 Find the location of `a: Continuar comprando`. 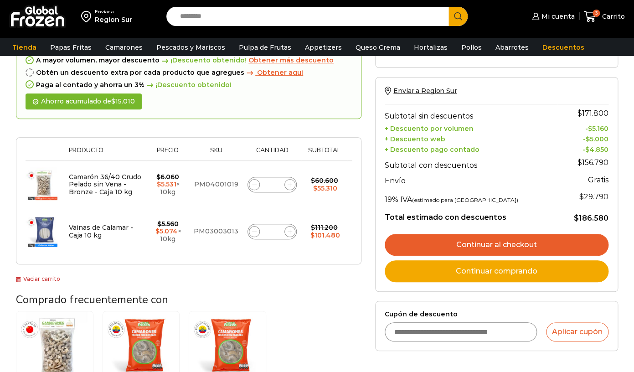

a: Continuar comprando is located at coordinates (496, 271).